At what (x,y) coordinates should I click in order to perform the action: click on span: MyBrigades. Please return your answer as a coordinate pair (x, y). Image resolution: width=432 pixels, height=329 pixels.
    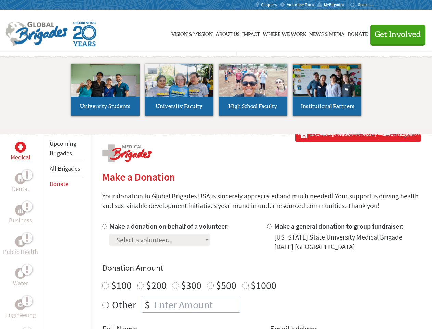
    Looking at the image, I should click on (334, 5).